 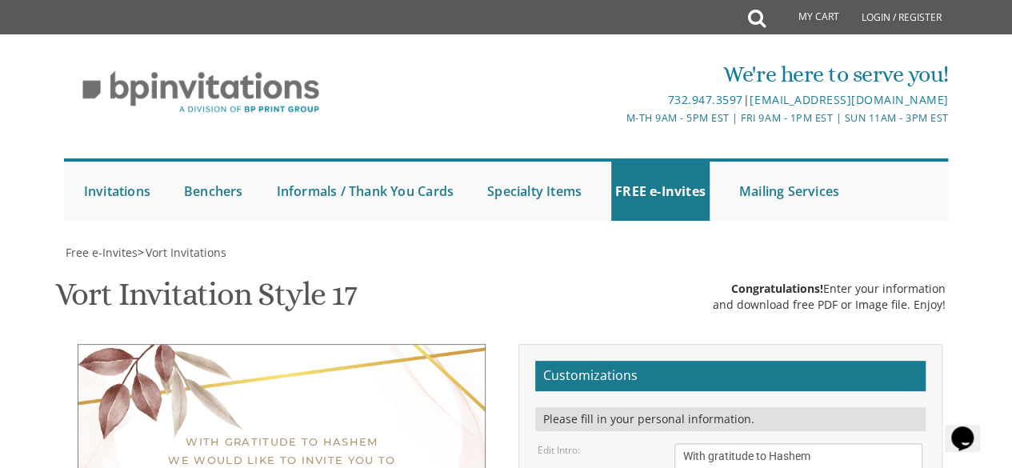 I want to click on div: M-Th 9am - 5pm EST | Fri 9am - 1pm EST | Sun 11am - 3pm EST, so click(x=653, y=118).